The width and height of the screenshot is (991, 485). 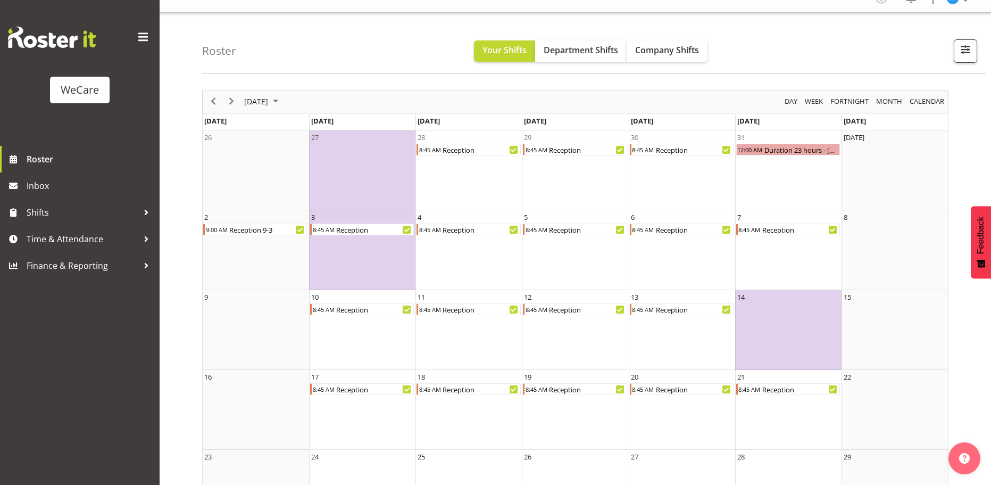 What do you see at coordinates (575, 170) in the screenshot?
I see `td: Wednesday, October 29, 2025` at bounding box center [575, 170].